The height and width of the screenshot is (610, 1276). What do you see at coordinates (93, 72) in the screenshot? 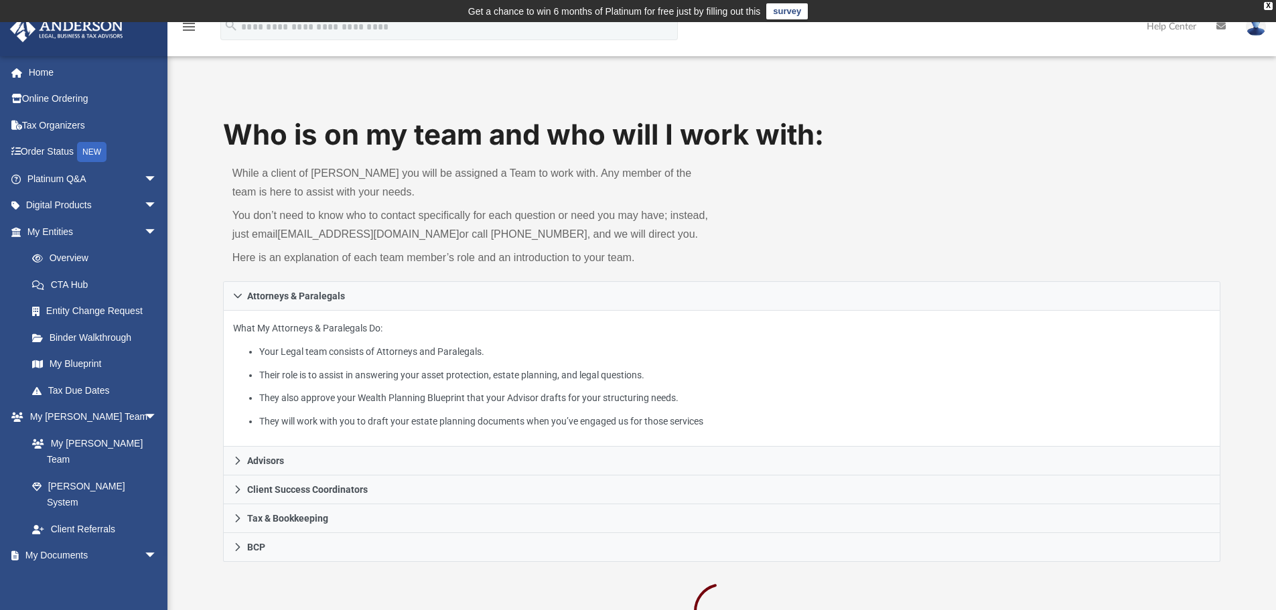
I see `a: Home` at bounding box center [93, 72].